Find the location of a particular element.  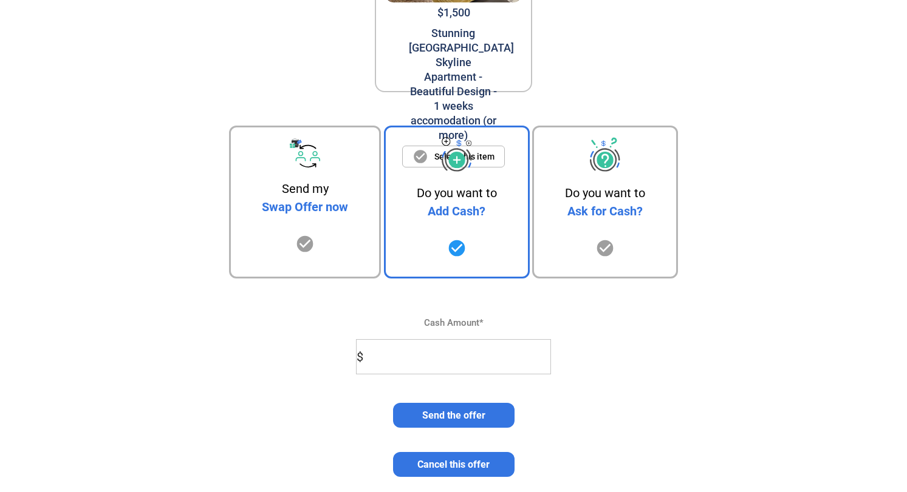

img: svg+xml;base64,PHN2ZyB3aWR0aD0iNDUiIGhlaWdodD0iNTIiIHZpZXdCb3g9IjAgMCA0NSA1MiIgZmlsbD0ibm9uZSIgeG... is located at coordinates (457, 154).